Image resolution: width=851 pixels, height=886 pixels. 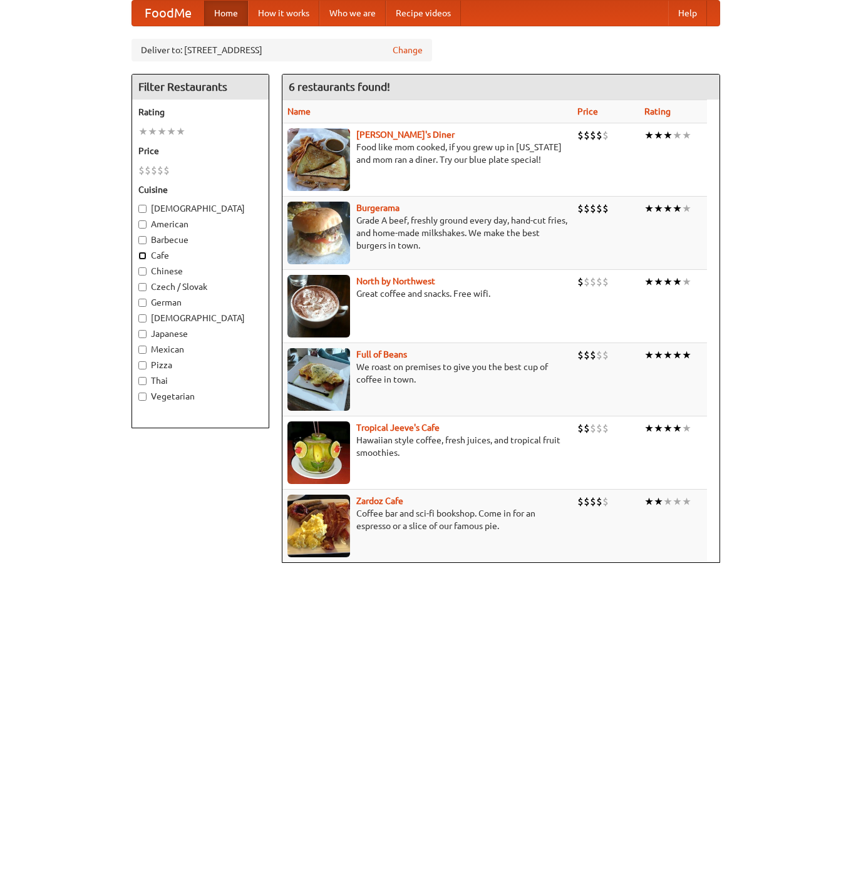 I want to click on a: North by Northwest, so click(x=396, y=281).